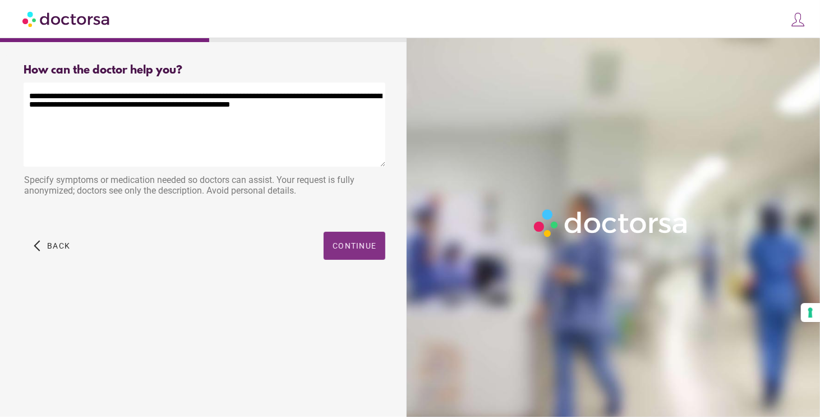  Describe the element at coordinates (354, 246) in the screenshot. I see `button: Continue` at that location.